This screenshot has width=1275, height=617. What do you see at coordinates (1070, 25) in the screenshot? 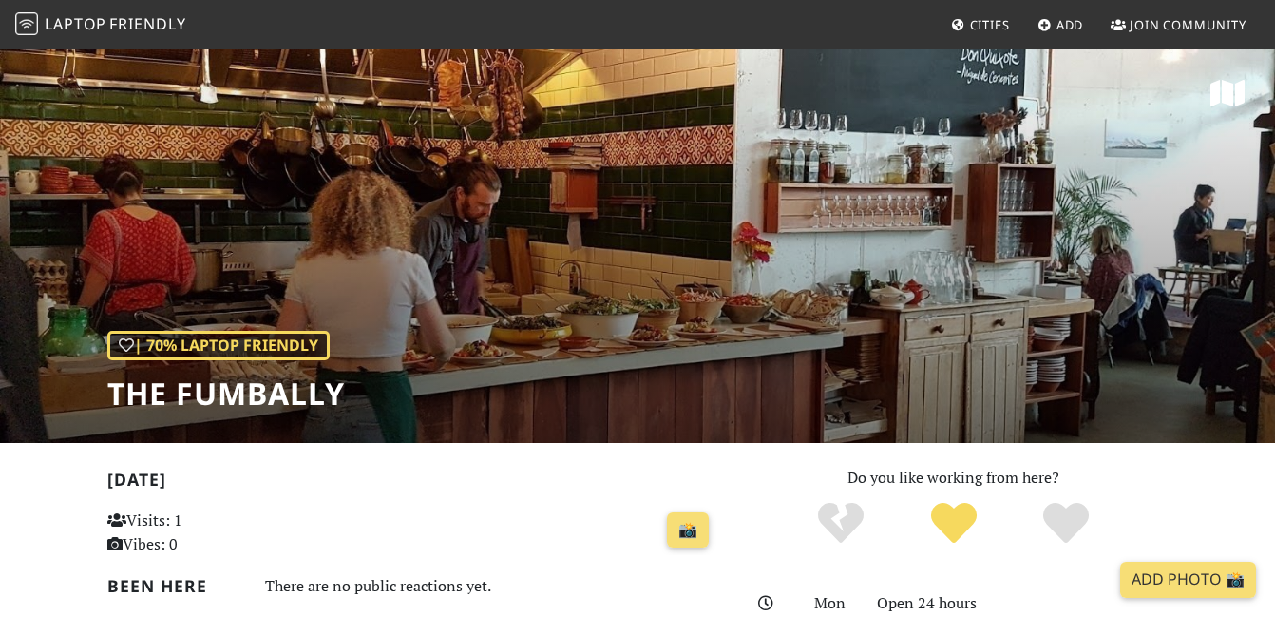
I see `span: Add` at bounding box center [1070, 25].